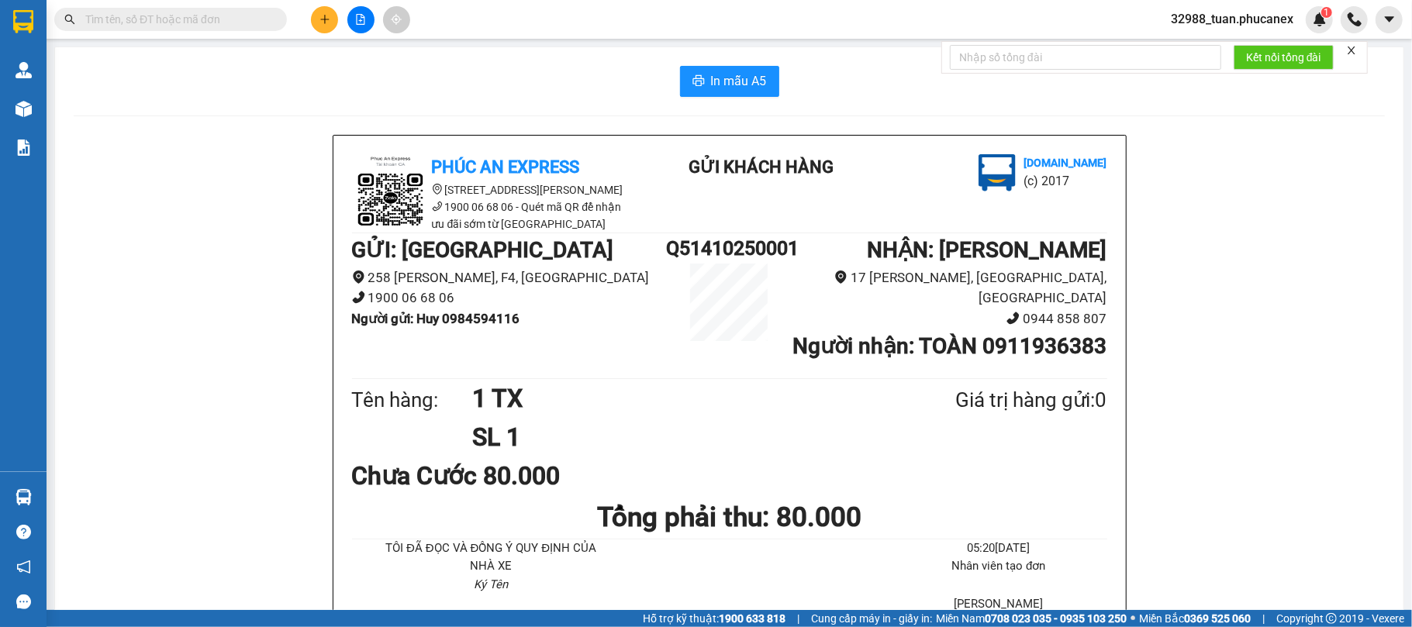 This screenshot has height=627, width=1412. Describe the element at coordinates (730, 81) in the screenshot. I see `button: printerIn mẫu A5` at that location.